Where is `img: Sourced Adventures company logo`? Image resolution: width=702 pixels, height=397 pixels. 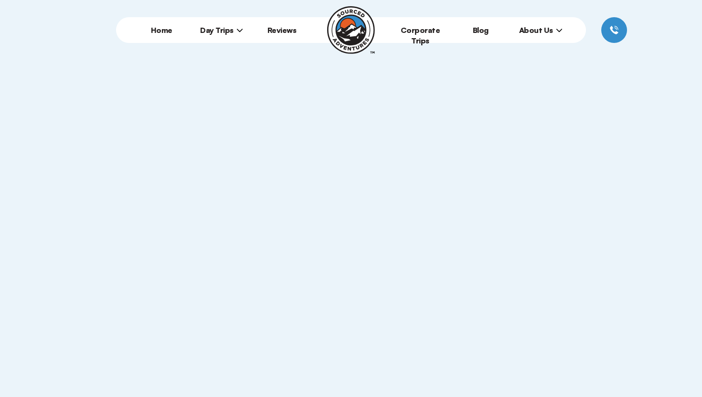
img: Sourced Adventures company logo is located at coordinates (351, 30).